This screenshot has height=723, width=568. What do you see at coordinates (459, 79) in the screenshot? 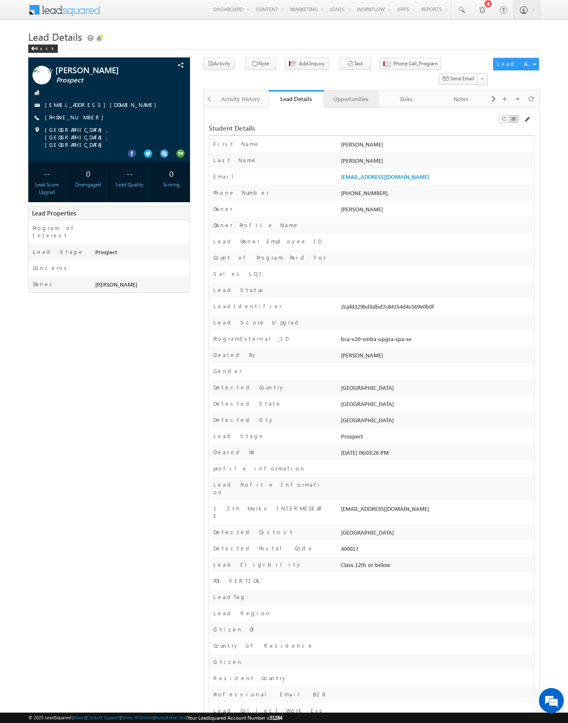
I see `button: Send Email` at bounding box center [459, 79].